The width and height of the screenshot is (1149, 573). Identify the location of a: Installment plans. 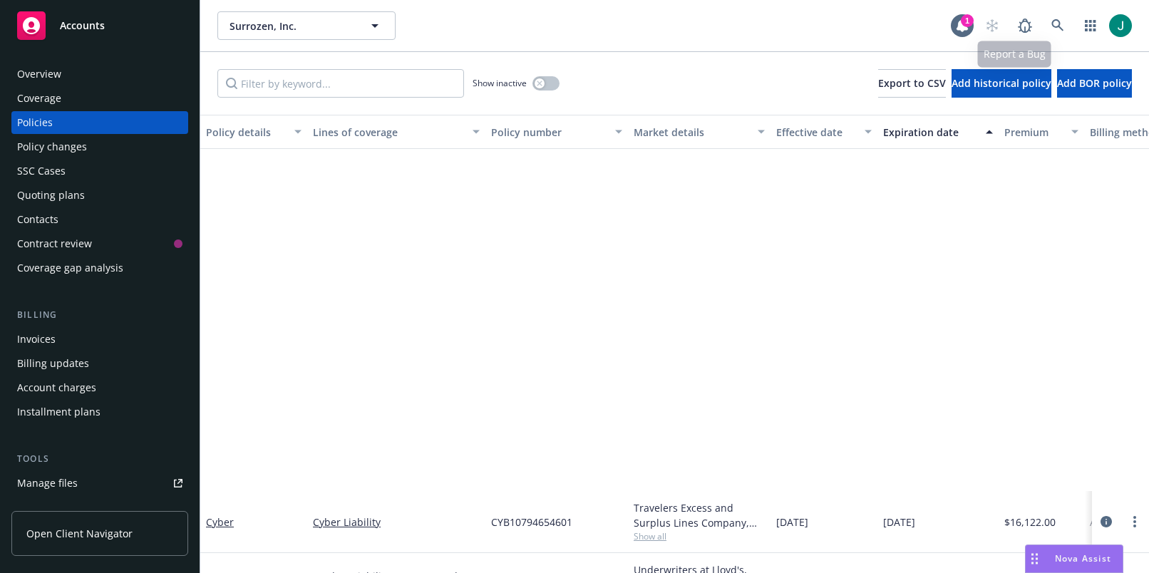
(100, 412).